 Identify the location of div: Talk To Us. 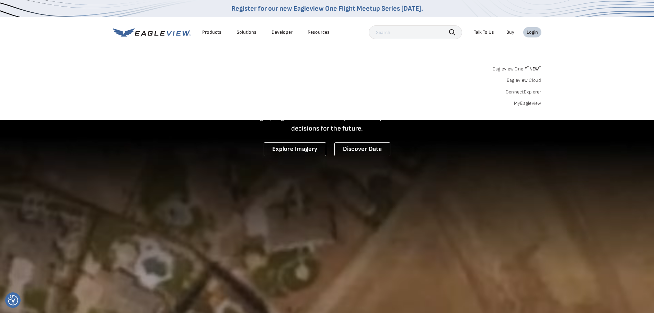
(484, 32).